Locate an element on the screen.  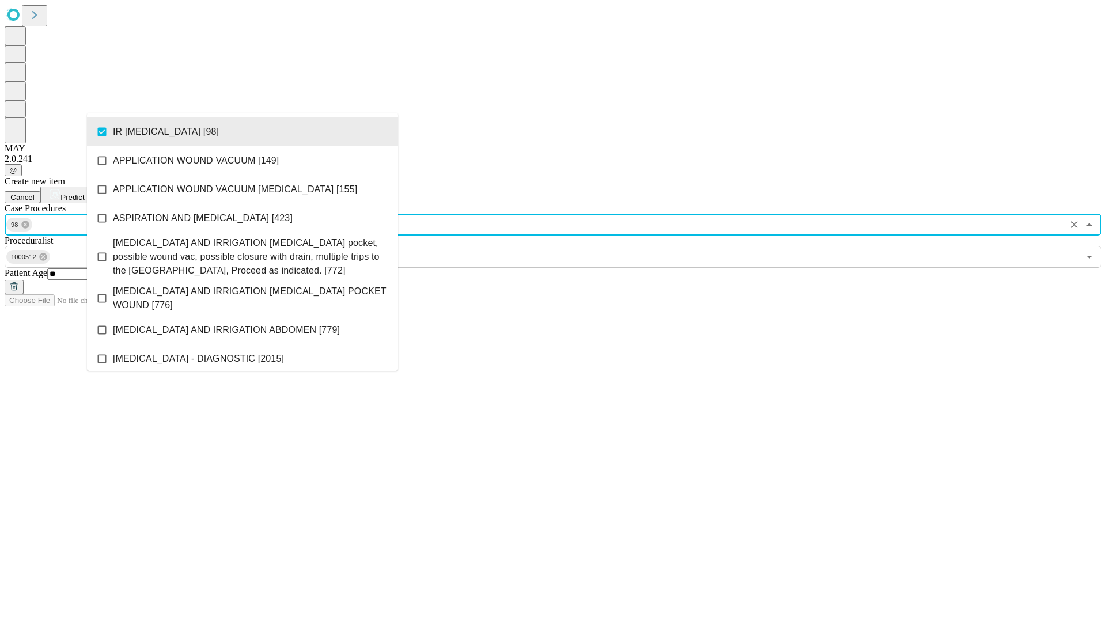
div: MAY is located at coordinates (553, 149).